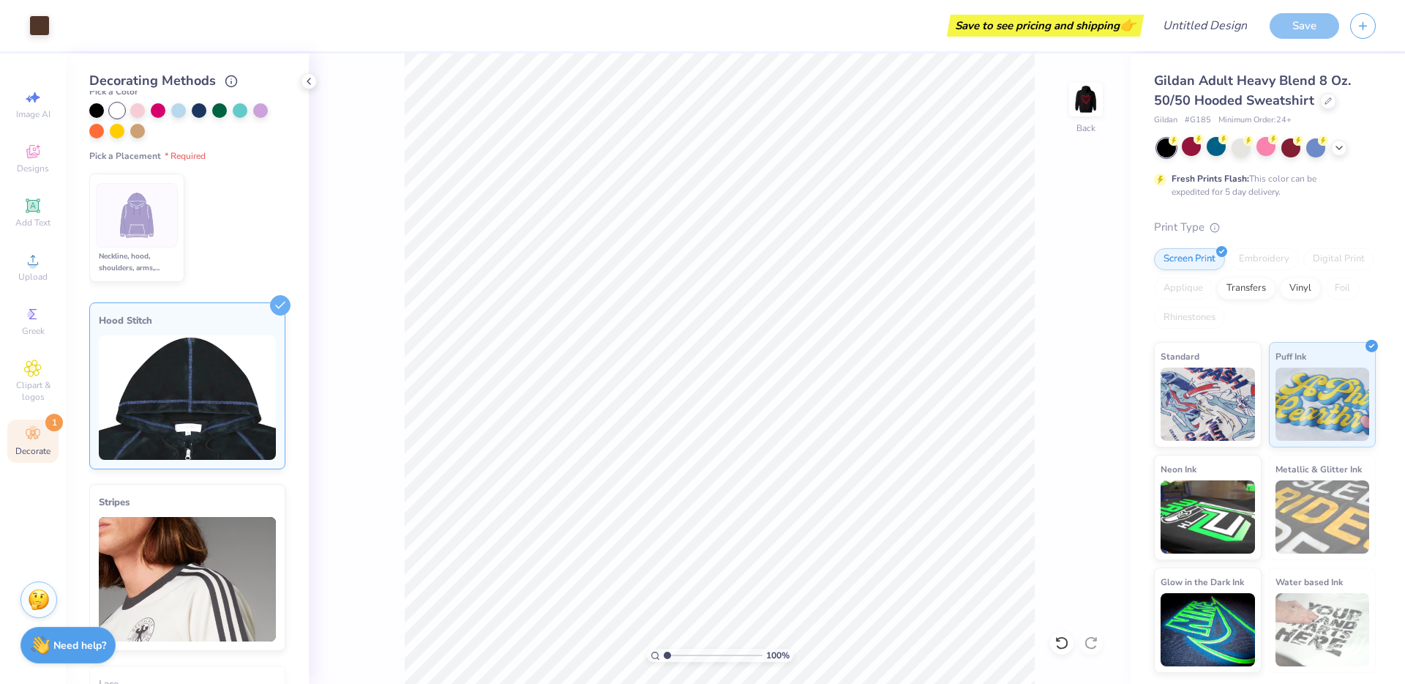 The image size is (1405, 684). Describe the element at coordinates (80, 645) in the screenshot. I see `strong: Need help?` at that location.